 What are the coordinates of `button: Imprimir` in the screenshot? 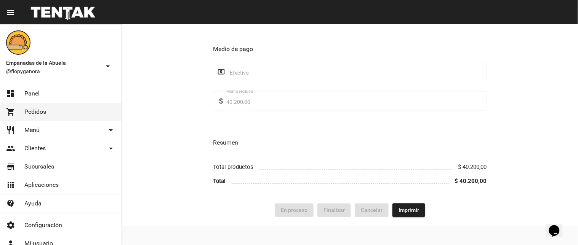 It's located at (409, 211).